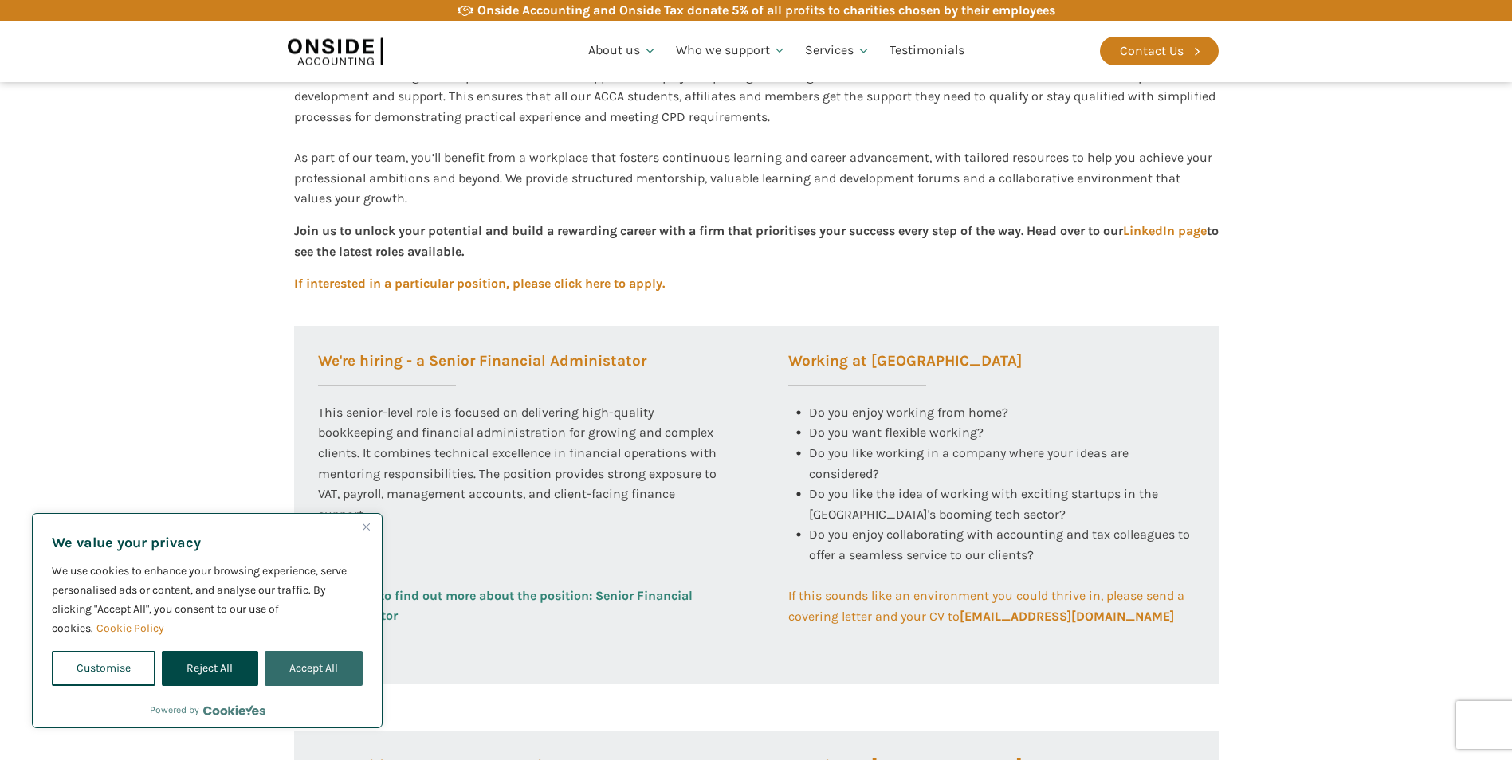 The image size is (1512, 760). I want to click on span: Do you want flexible working?, so click(896, 432).